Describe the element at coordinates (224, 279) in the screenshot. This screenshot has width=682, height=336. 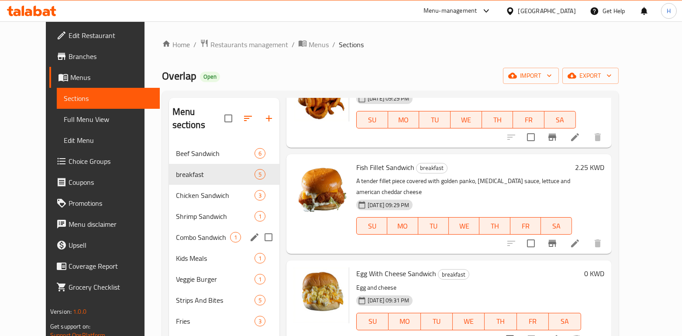
I see `div: Veggie Burger1` at that location.